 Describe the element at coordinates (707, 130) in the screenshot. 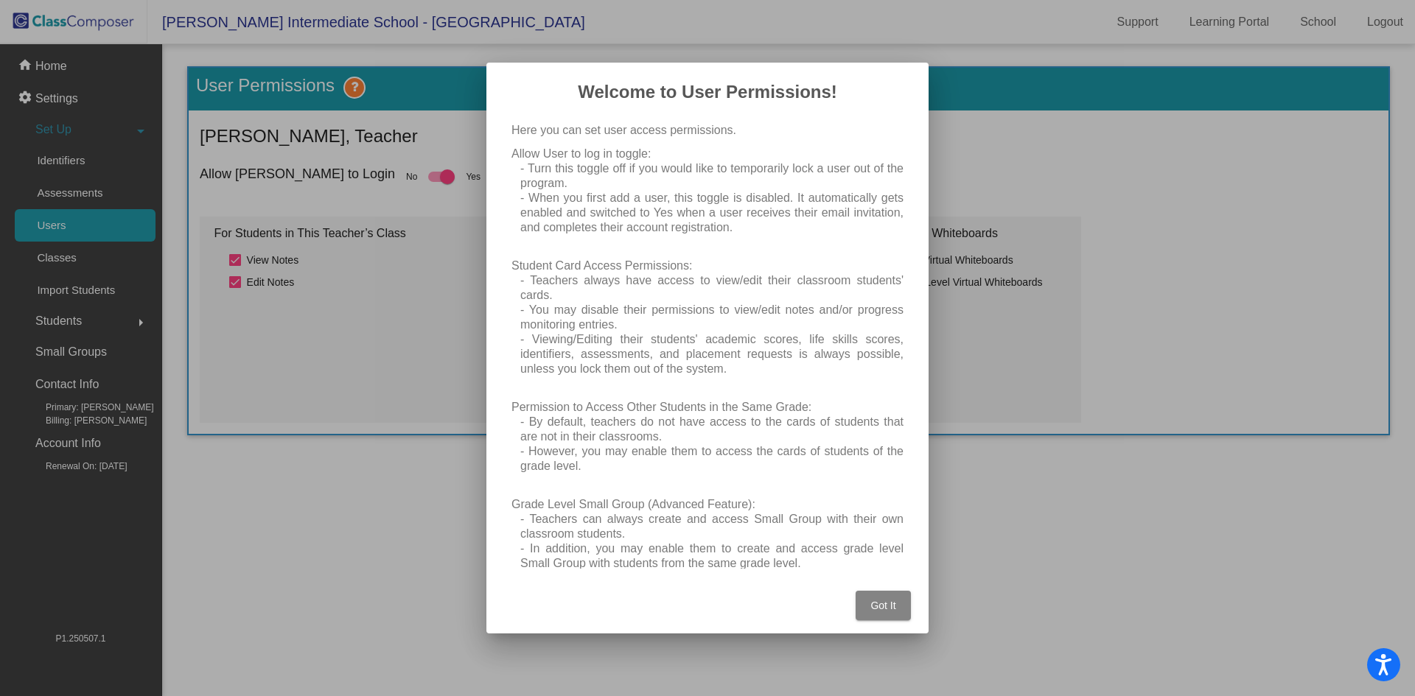

I see `p: Here you can set user access permissions.` at that location.